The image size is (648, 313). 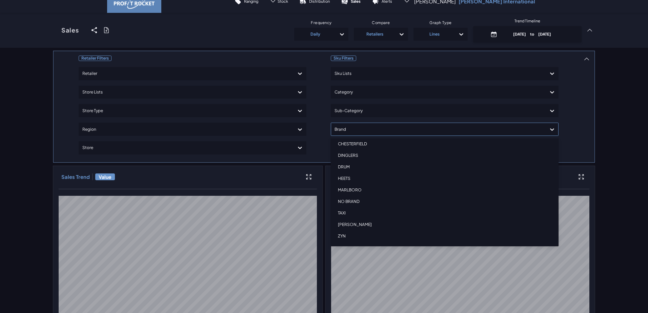 I want to click on div: Daily, so click(x=315, y=34).